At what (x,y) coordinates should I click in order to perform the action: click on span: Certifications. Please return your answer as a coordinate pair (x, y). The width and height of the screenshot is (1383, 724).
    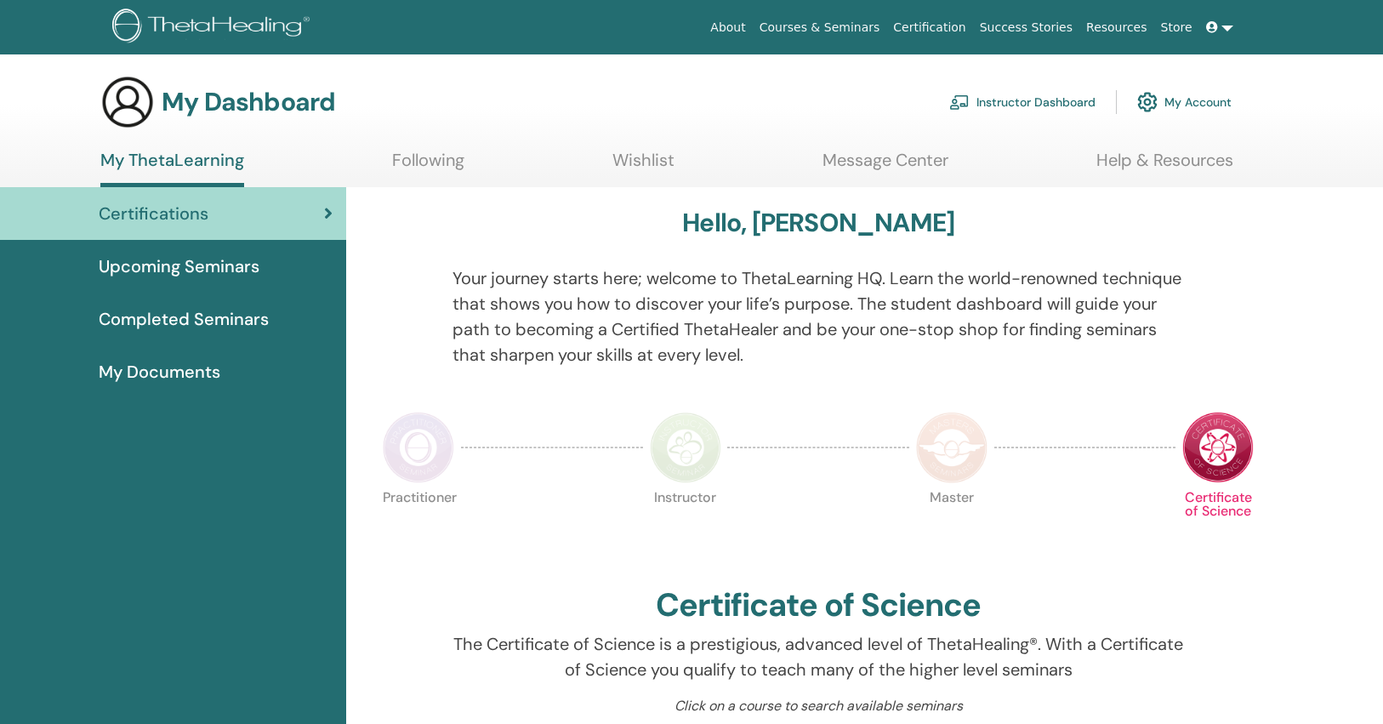
    Looking at the image, I should click on (153, 213).